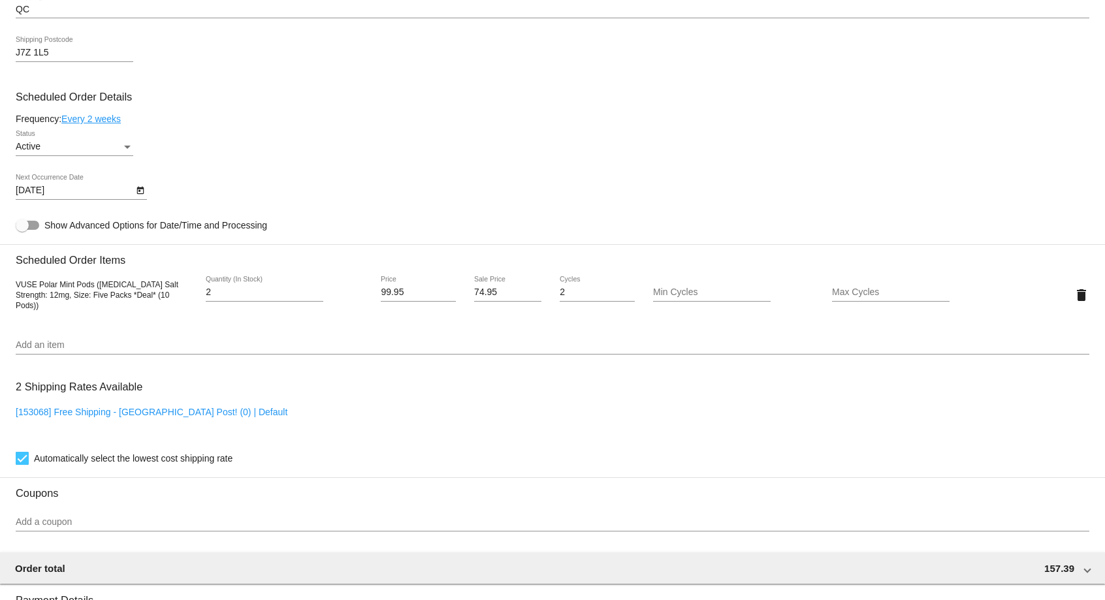 The width and height of the screenshot is (1105, 600). What do you see at coordinates (597, 293) in the screenshot?
I see `input: Cycles` at bounding box center [597, 293].